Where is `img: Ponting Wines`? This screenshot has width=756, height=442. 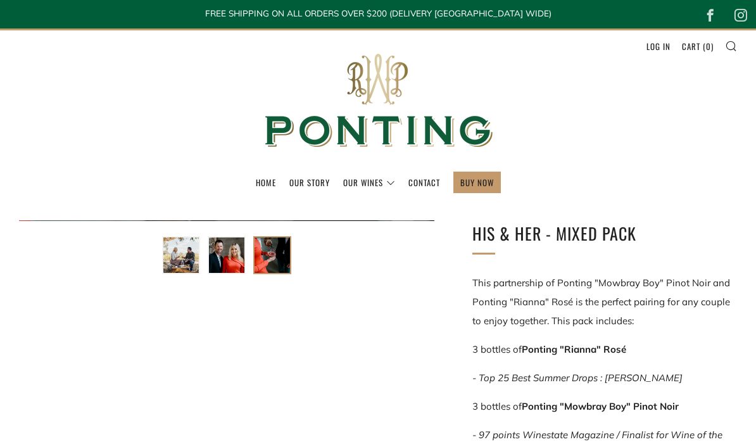 img: Ponting Wines is located at coordinates (378, 101).